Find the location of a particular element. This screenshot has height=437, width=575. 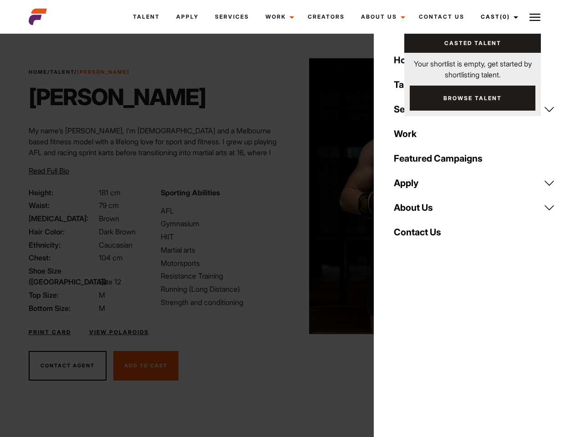

span: Height: is located at coordinates (63, 192).